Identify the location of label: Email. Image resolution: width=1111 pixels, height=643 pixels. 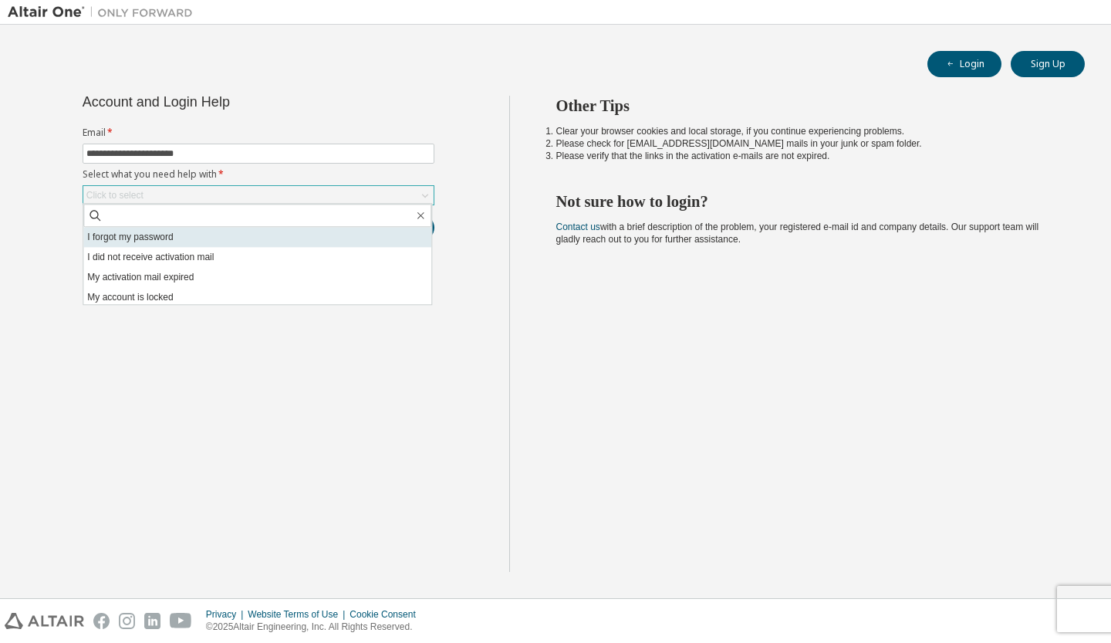
(258, 133).